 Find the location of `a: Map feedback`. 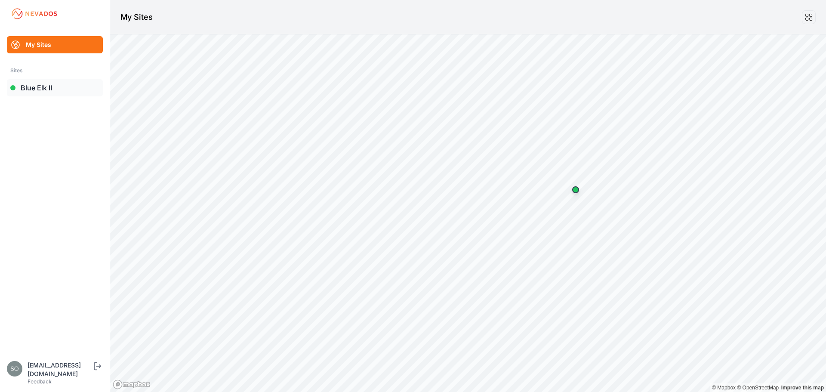

a: Map feedback is located at coordinates (802, 387).